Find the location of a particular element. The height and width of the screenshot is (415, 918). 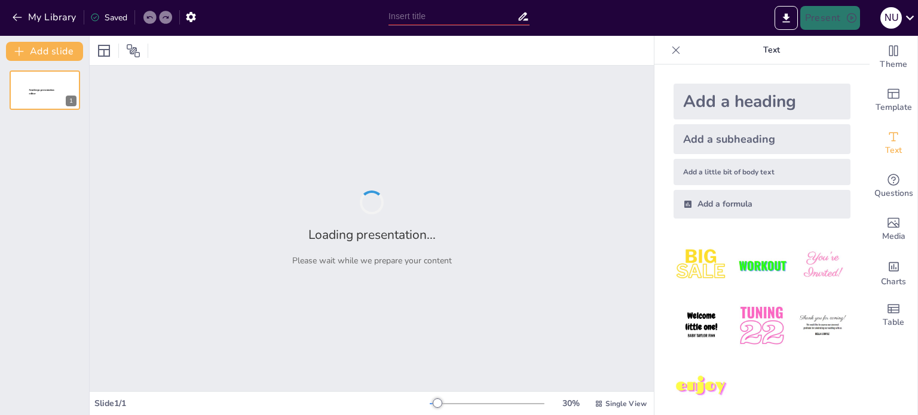

h2: Loading presentation... is located at coordinates (372, 235).